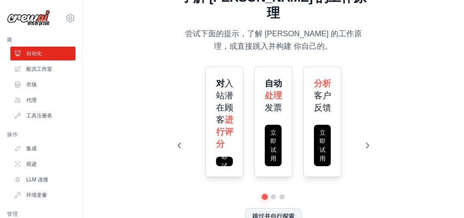 The image size is (464, 218). Describe the element at coordinates (37, 179) in the screenshot. I see `font: LLM 连接` at that location.